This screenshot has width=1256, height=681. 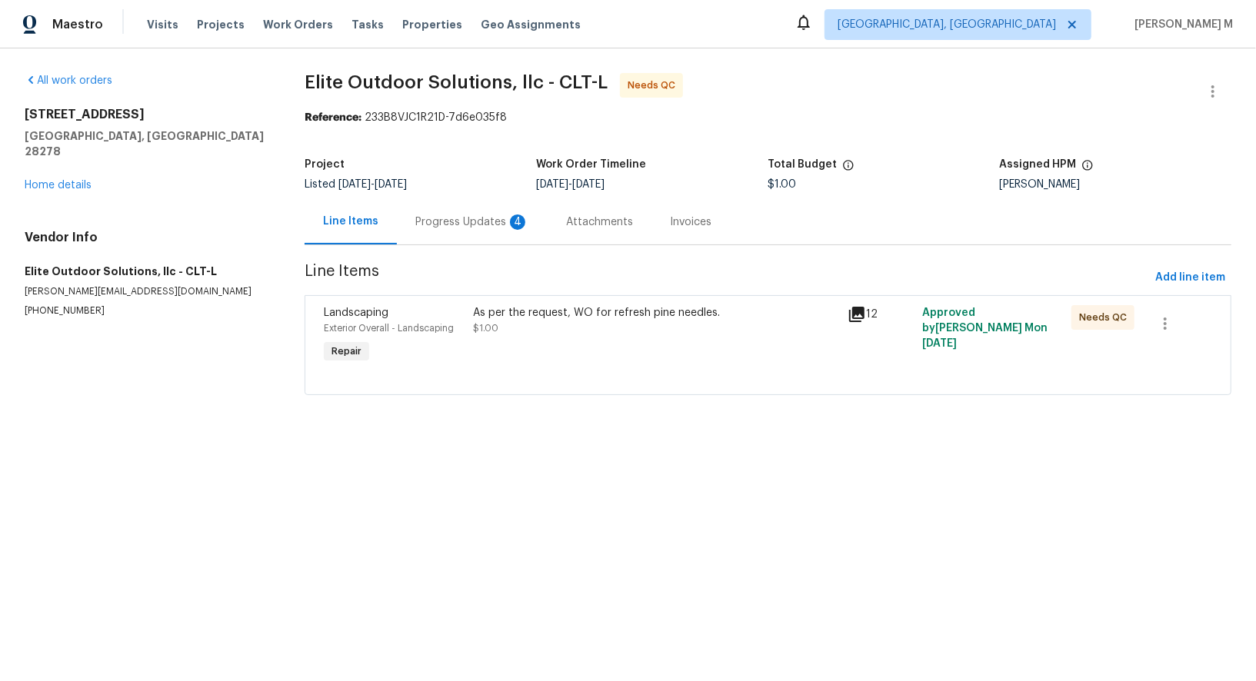 I want to click on span: Properties, so click(x=432, y=25).